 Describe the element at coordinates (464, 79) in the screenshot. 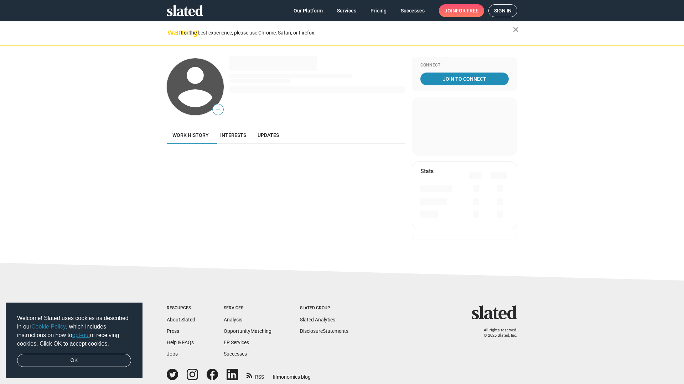

I see `a: Join To Connect` at that location.